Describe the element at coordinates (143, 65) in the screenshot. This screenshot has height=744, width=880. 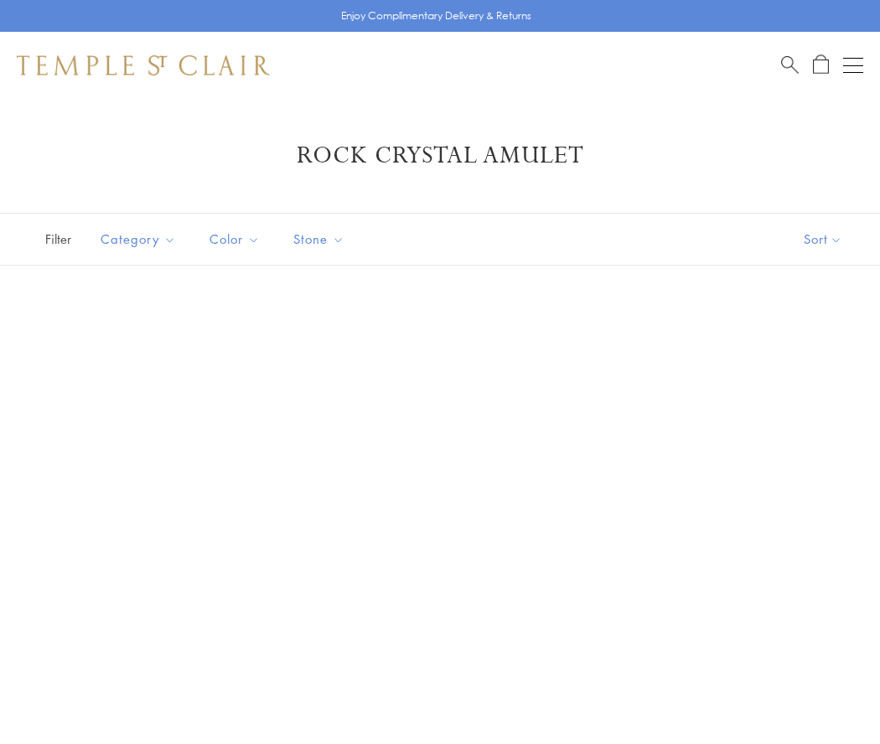
I see `img: Temple St. Clair` at that location.